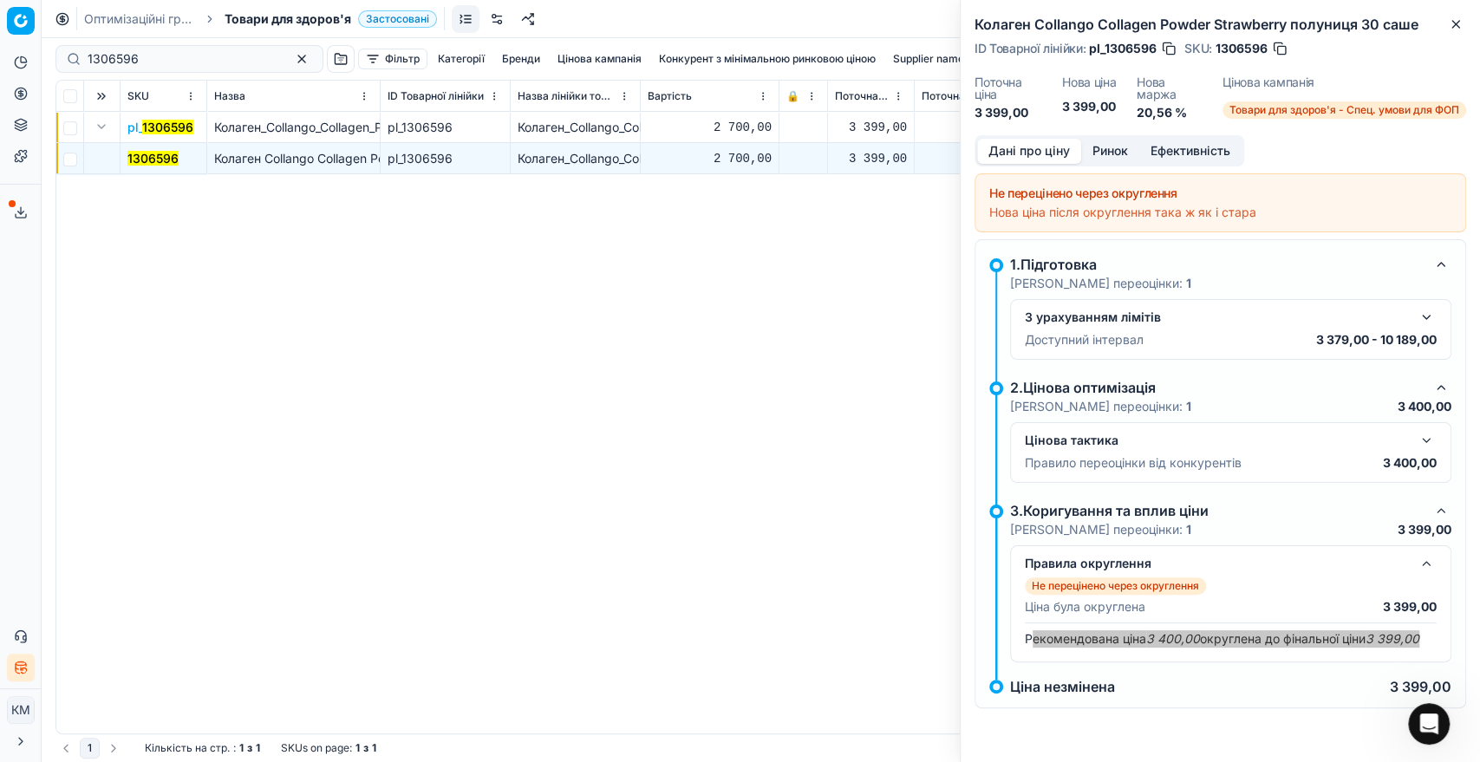 The height and width of the screenshot is (762, 1480). I want to click on button: Supplier name, so click(928, 59).